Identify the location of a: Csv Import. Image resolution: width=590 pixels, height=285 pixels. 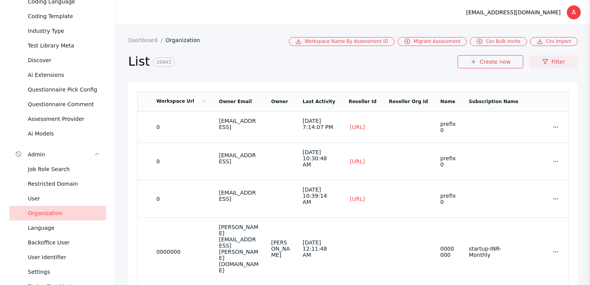
(554, 41).